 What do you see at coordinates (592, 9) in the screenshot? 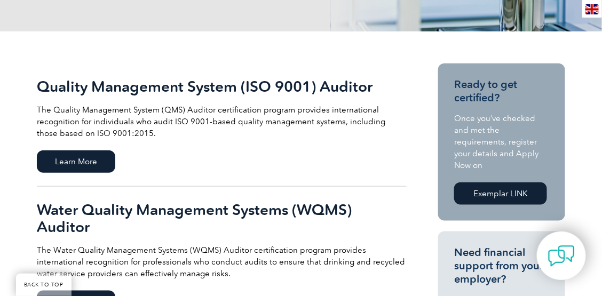
I see `img: en` at bounding box center [592, 9].